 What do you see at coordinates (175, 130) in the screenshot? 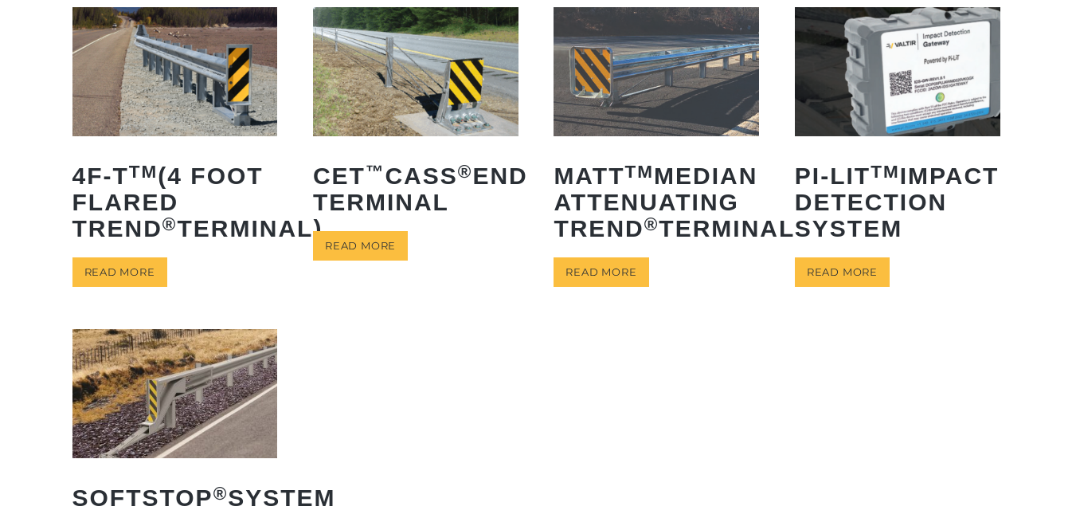
I see `a: 4F-TTM(4 Foot Flared TREND®Terminal)` at bounding box center [175, 130].